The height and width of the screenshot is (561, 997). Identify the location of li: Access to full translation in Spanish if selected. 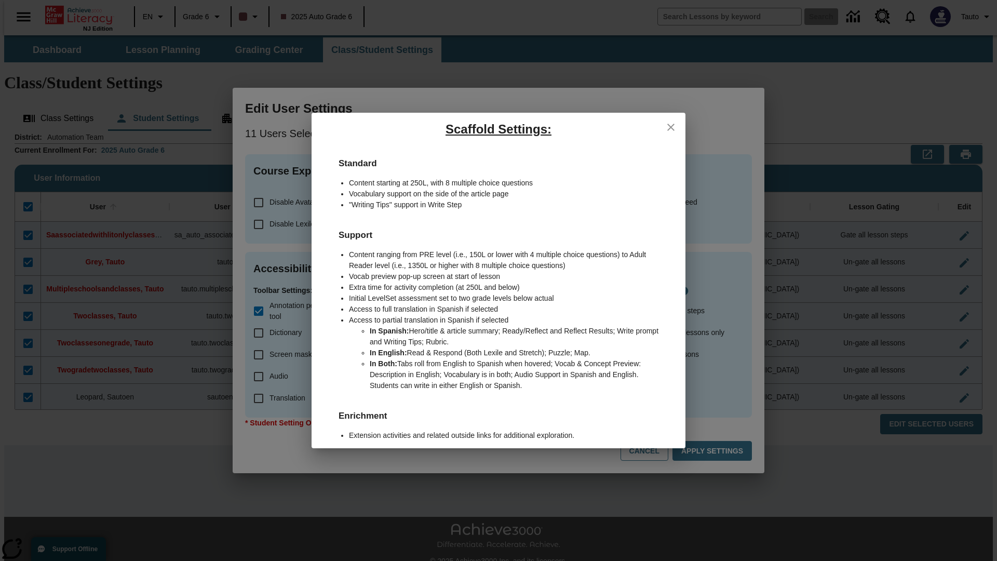
(509, 309).